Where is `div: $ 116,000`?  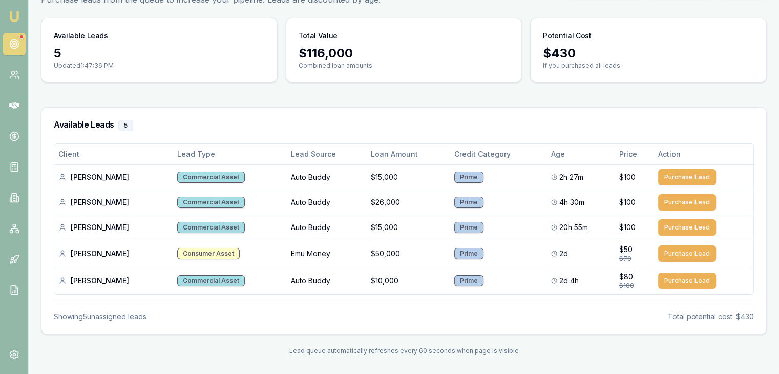
div: $ 116,000 is located at coordinates (404, 53).